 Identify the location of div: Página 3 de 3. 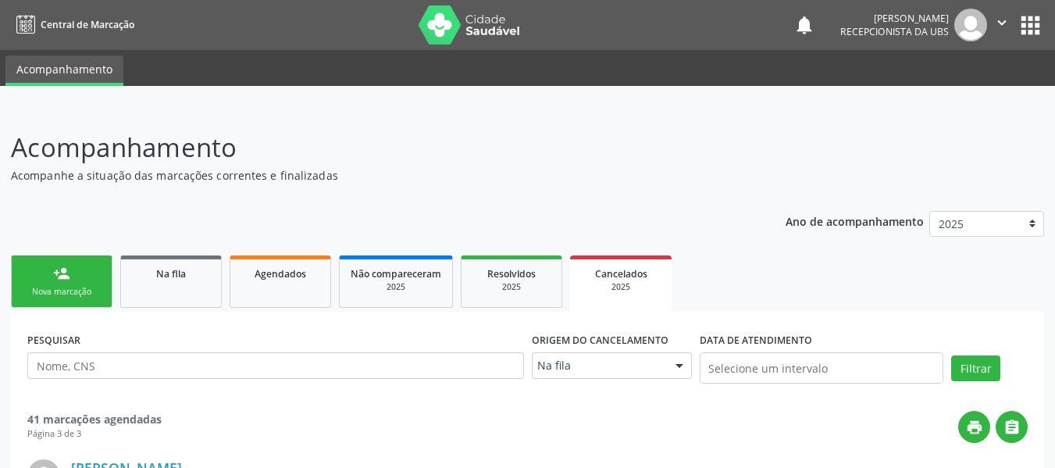
(94, 433).